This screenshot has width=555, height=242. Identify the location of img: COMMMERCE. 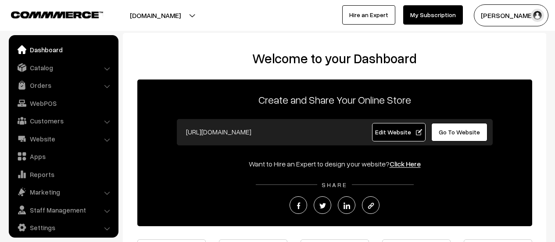
(57, 14).